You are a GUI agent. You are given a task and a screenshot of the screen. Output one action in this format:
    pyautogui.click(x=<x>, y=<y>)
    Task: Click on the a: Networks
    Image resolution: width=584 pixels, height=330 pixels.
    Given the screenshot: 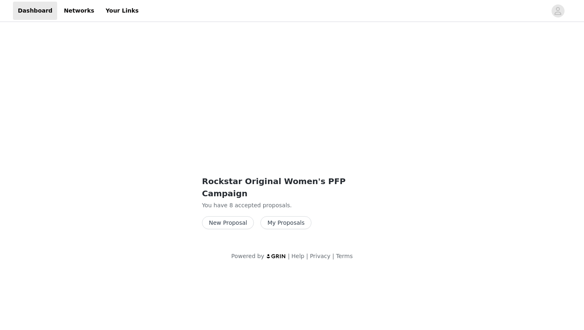 What is the action you would take?
    pyautogui.click(x=79, y=11)
    